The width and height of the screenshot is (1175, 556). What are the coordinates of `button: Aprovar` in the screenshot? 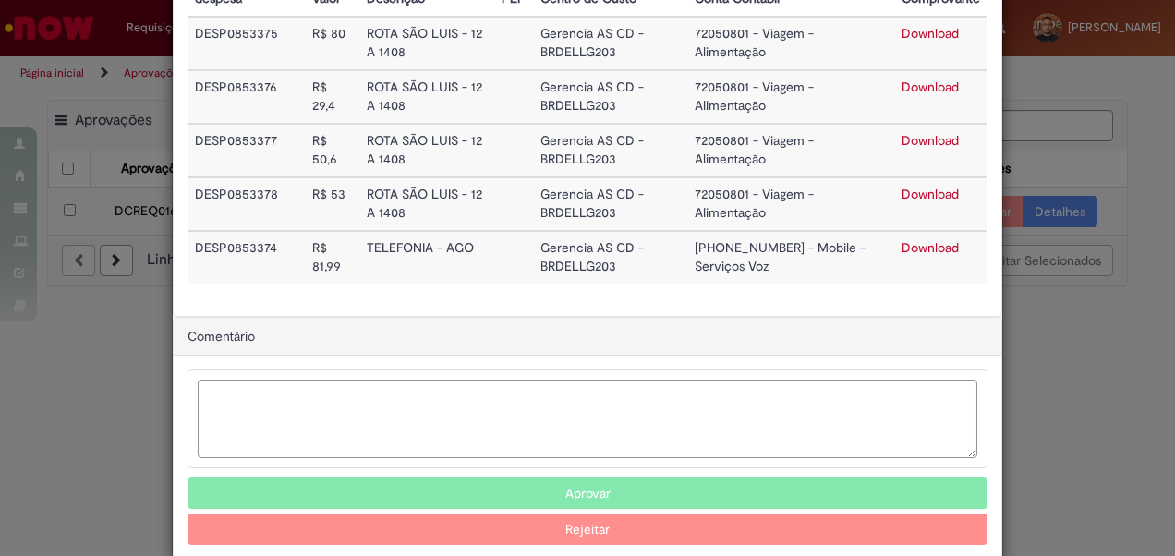 It's located at (588, 493).